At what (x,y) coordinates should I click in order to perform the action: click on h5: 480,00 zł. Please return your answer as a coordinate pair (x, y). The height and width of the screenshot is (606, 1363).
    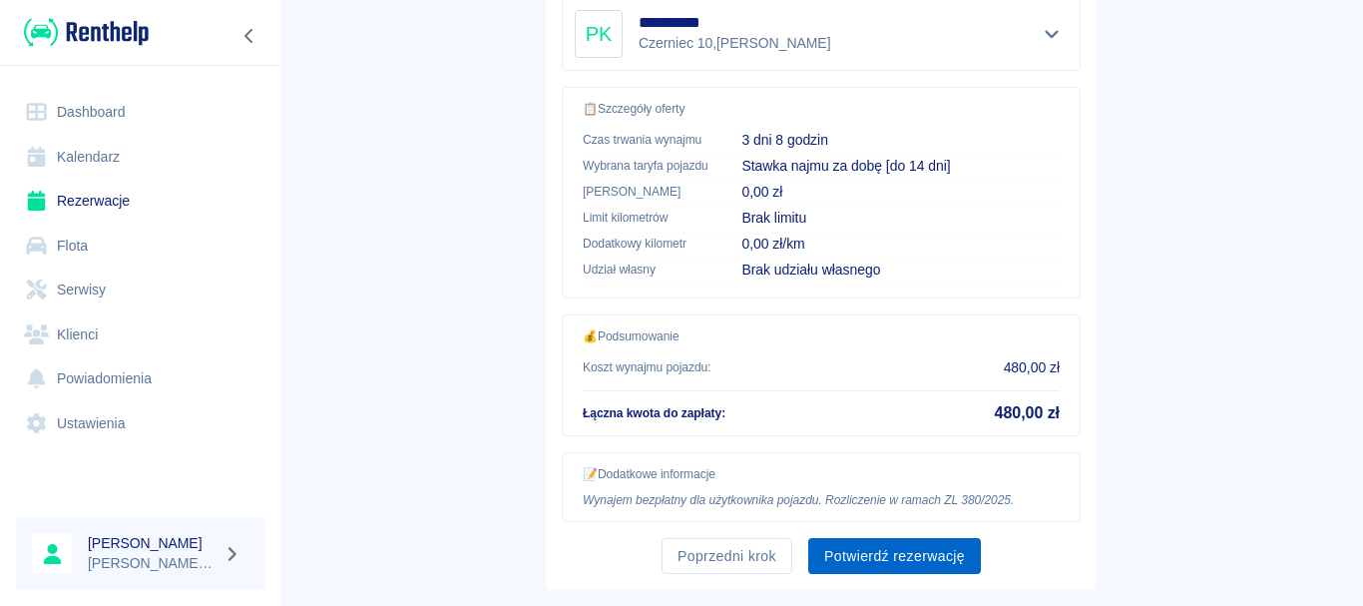
    Looking at the image, I should click on (1027, 413).